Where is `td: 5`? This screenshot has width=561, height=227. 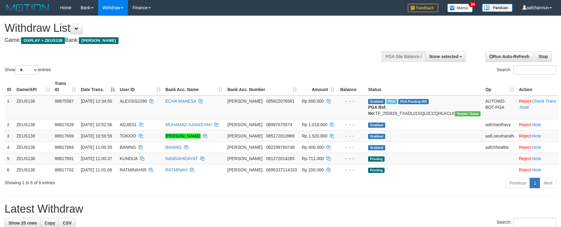
td: 5 is located at coordinates (9, 158).